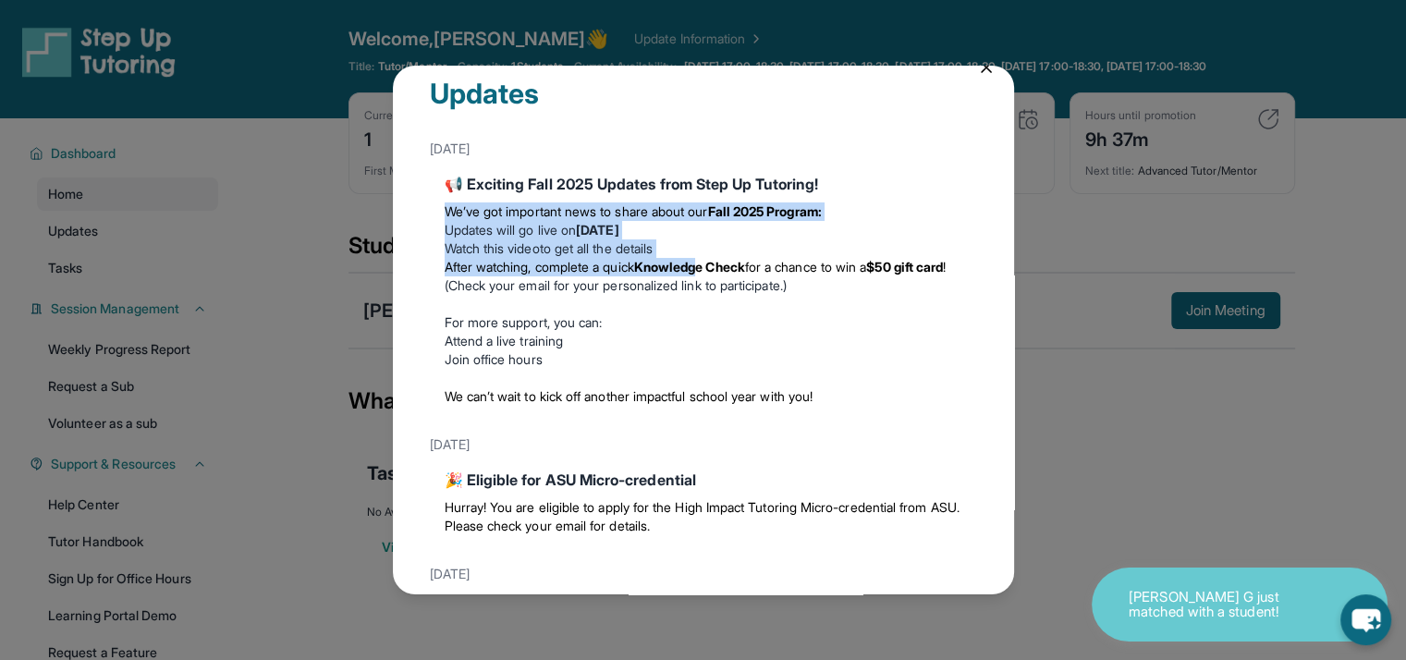  What do you see at coordinates (492, 248) in the screenshot?
I see `a: Watch this video` at bounding box center [492, 248].